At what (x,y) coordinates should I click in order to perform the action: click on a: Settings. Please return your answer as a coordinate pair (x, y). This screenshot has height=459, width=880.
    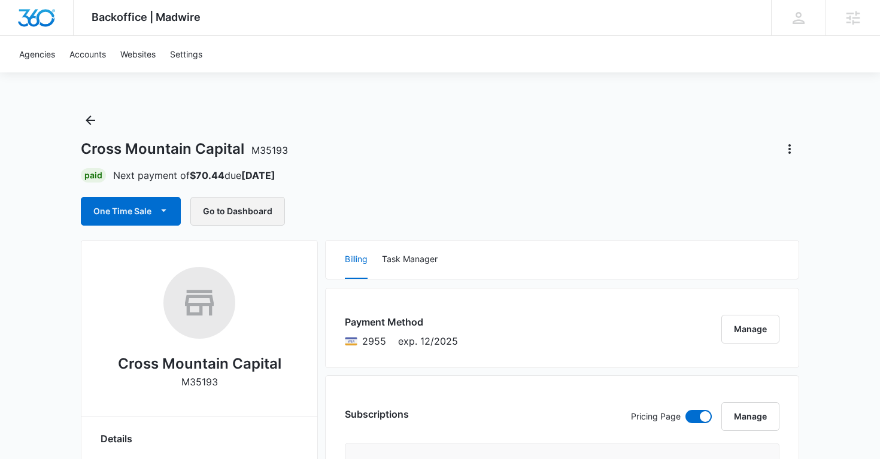
    Looking at the image, I should click on (186, 54).